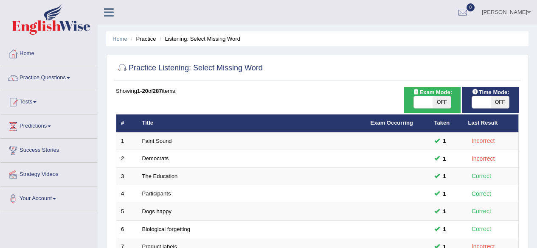 The height and width of the screenshot is (248, 537). Describe the element at coordinates (471, 7) in the screenshot. I see `span: 0` at that location.